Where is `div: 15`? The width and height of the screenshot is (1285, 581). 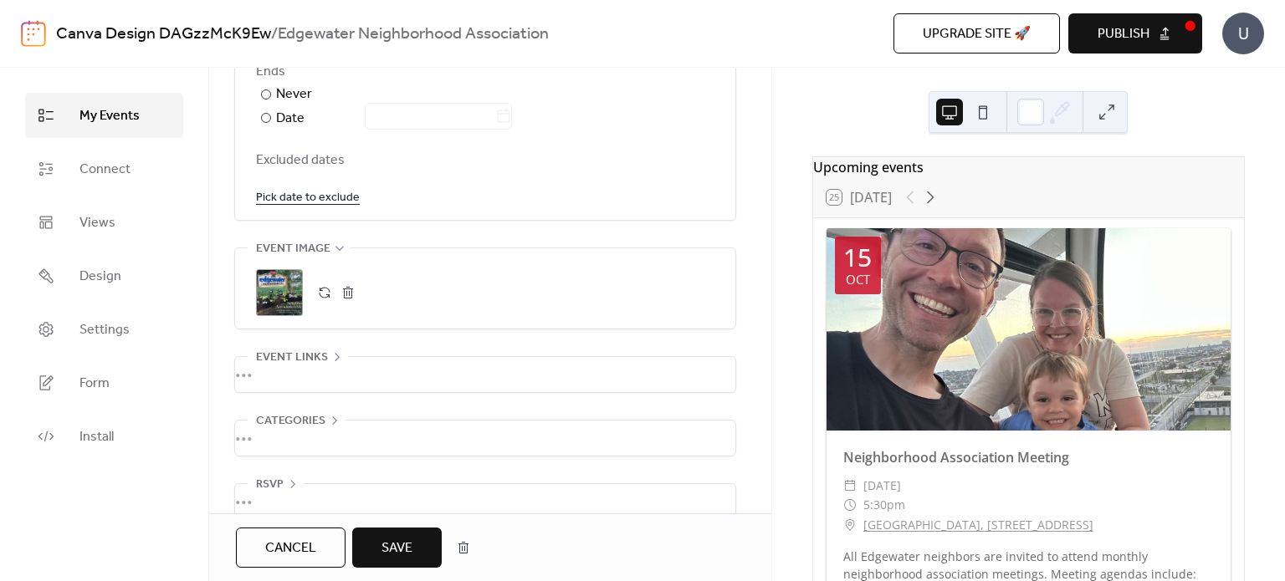
div: 15 is located at coordinates (857, 258).